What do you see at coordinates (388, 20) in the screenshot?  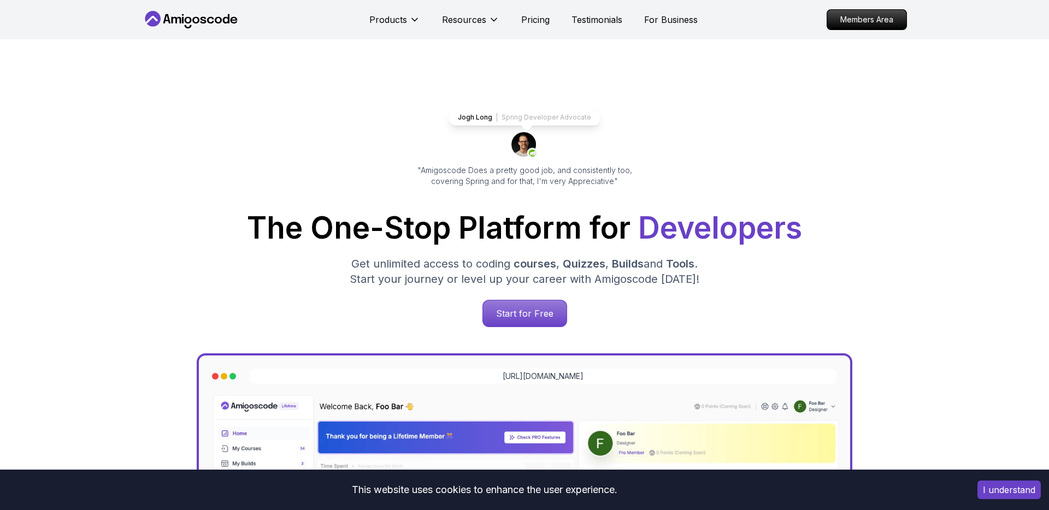 I see `p: Products` at bounding box center [388, 20].